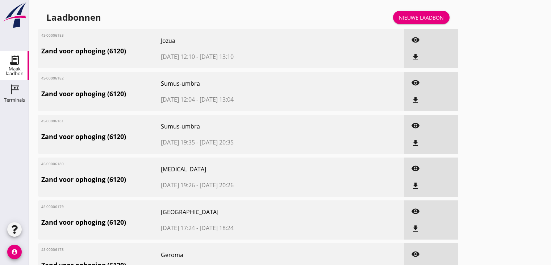 Image resolution: width=551 pixels, height=265 pixels. What do you see at coordinates (236, 254) in the screenshot?
I see `span: Geroma` at bounding box center [236, 254].